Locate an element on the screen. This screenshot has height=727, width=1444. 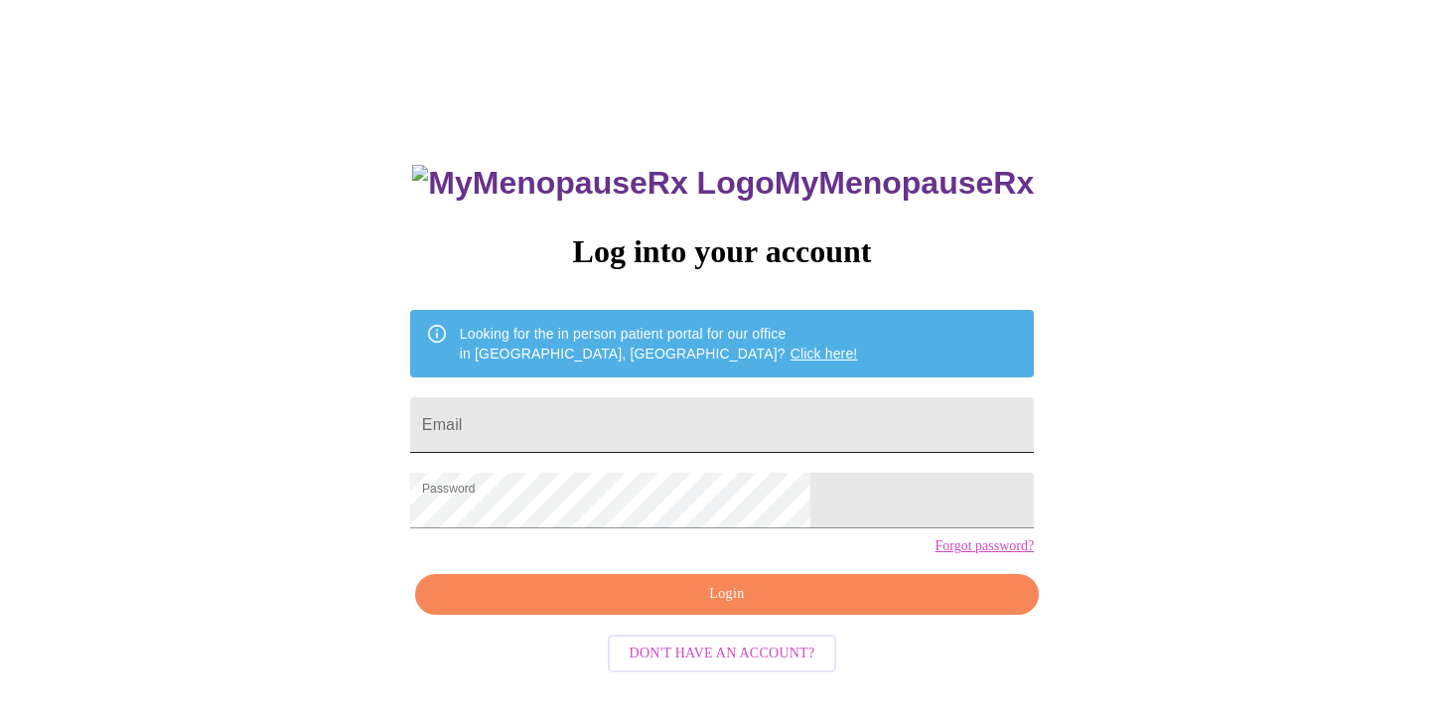
a: Forgot password? is located at coordinates (984, 546).